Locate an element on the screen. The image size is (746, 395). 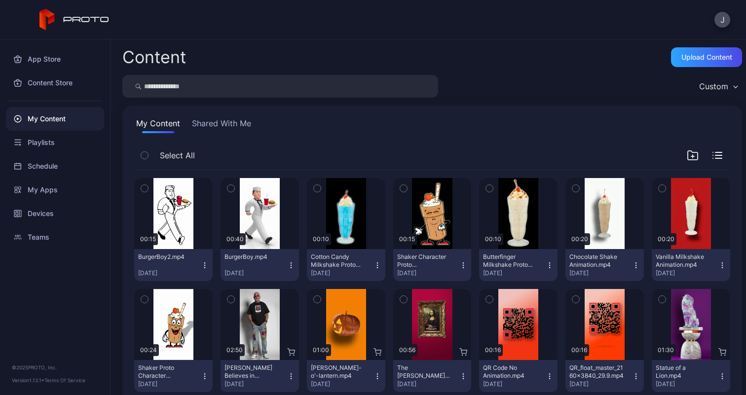
span: Version 1.13.1 • is located at coordinates (28, 380).